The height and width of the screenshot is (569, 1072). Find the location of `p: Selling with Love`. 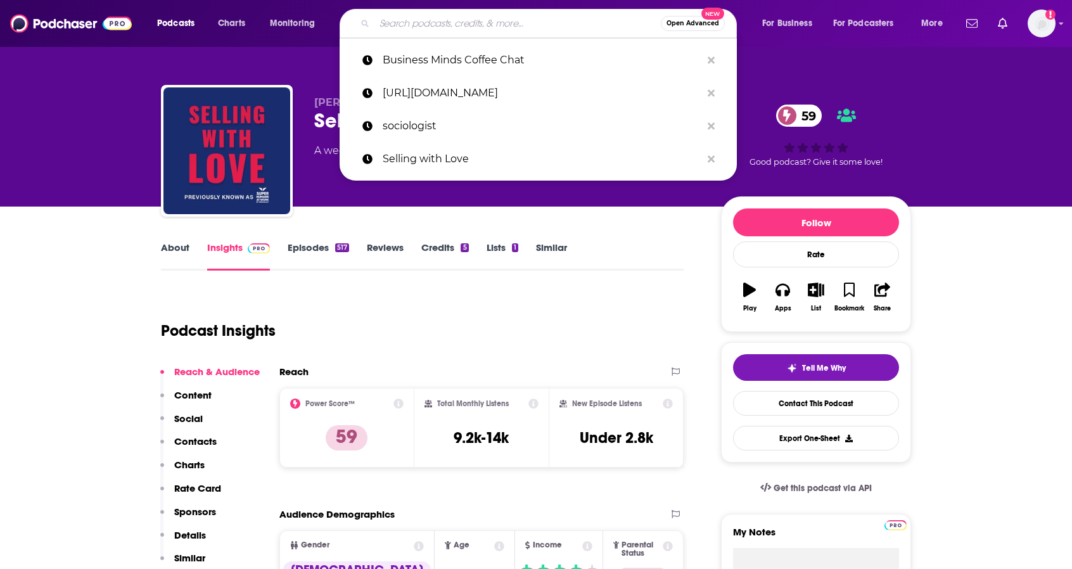

p: Selling with Love is located at coordinates (541, 159).